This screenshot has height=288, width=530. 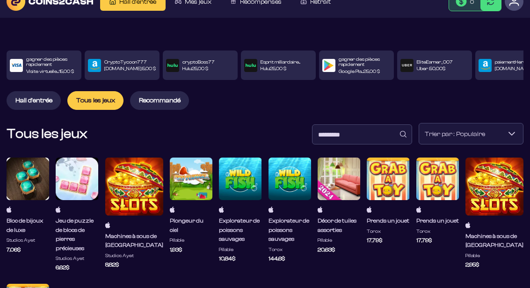 I want to click on font: 2,95, so click(x=470, y=265).